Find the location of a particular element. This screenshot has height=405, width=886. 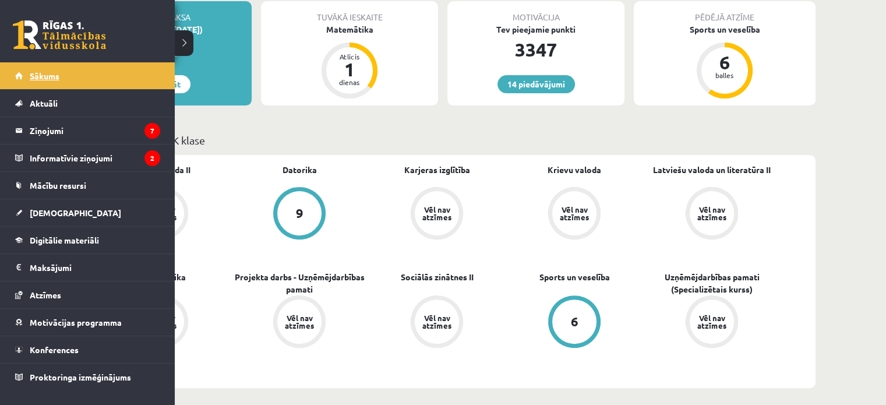

a: Sākums is located at coordinates (87, 76).